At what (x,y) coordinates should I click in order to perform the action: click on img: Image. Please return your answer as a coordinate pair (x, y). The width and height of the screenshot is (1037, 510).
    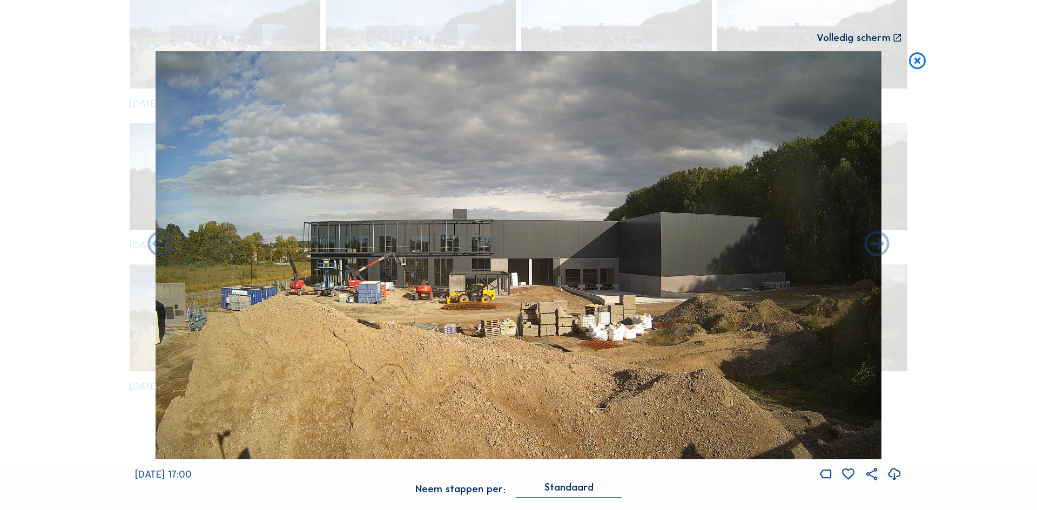
    Looking at the image, I should click on (518, 255).